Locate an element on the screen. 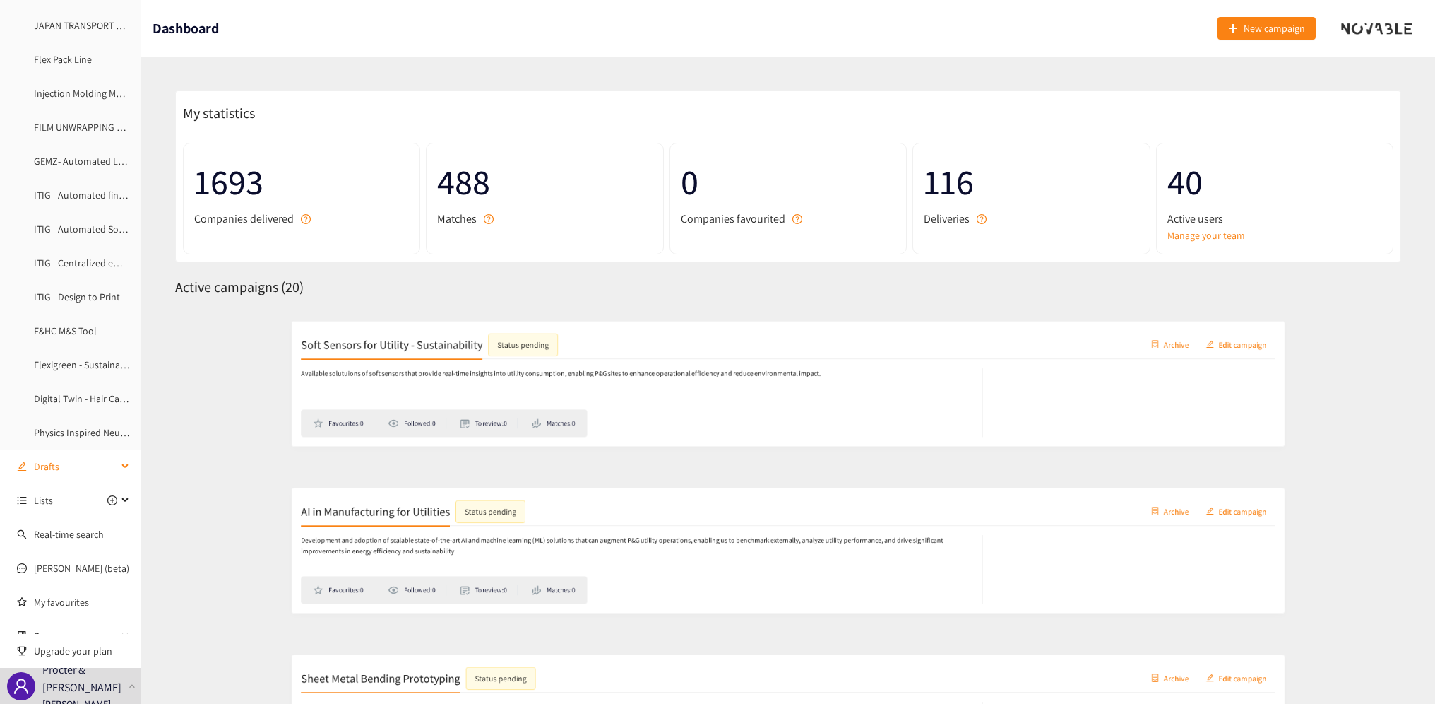 The width and height of the screenshot is (1435, 704). a: ITIG - Centralized employee self-service travel solutions is located at coordinates (150, 263).